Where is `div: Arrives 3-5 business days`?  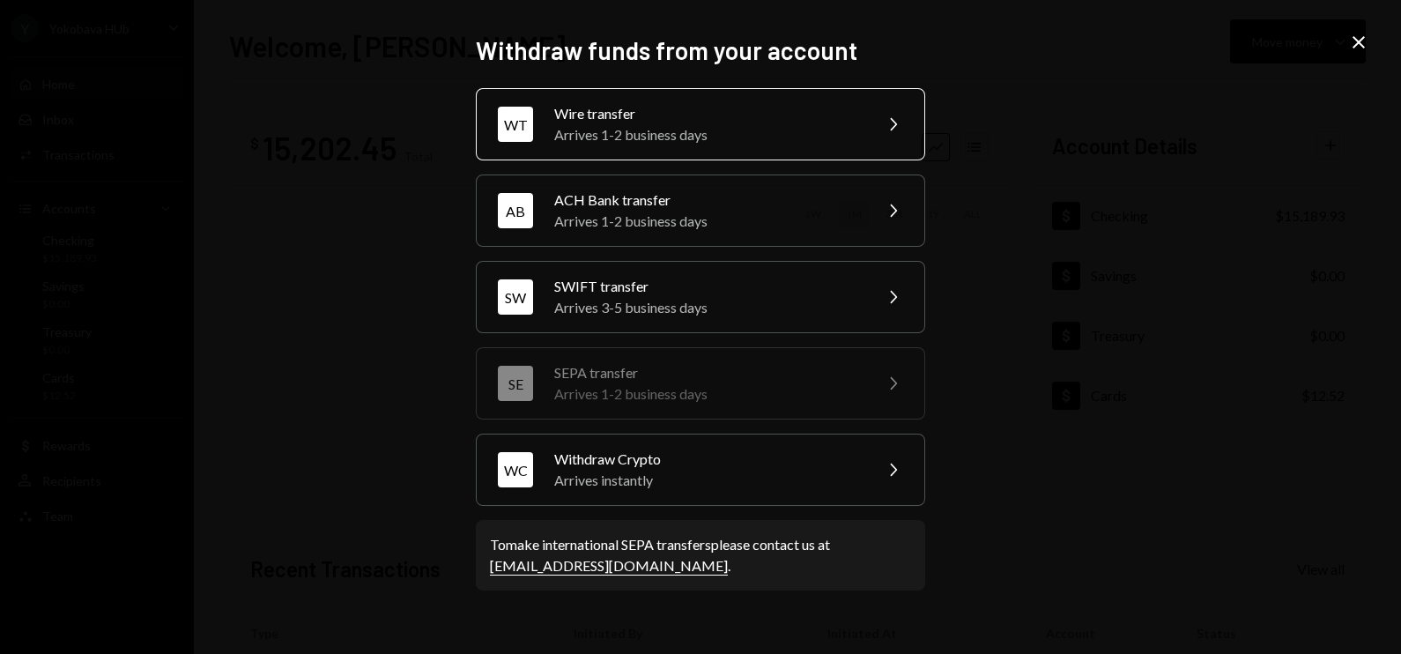 div: Arrives 3-5 business days is located at coordinates (708, 308).